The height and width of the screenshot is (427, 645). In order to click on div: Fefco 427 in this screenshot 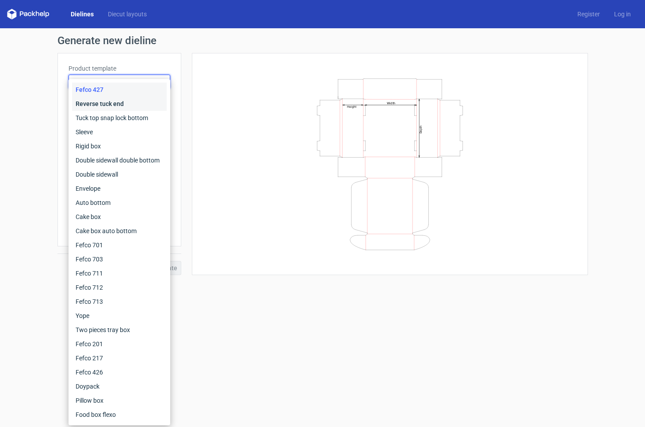, I will do `click(119, 90)`.